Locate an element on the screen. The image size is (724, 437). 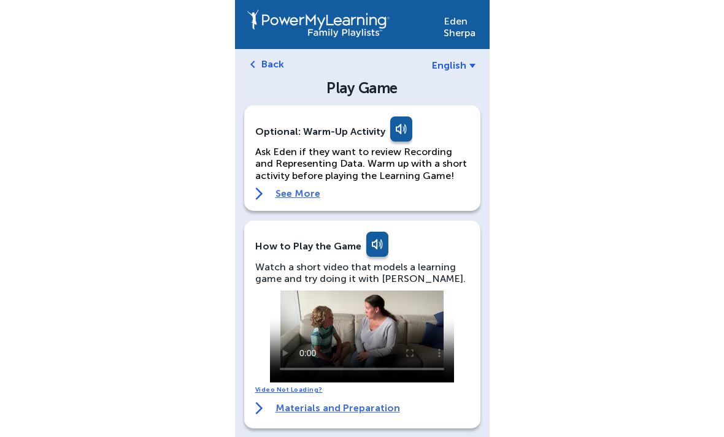
img: left-arrow.svg is located at coordinates (253, 64).